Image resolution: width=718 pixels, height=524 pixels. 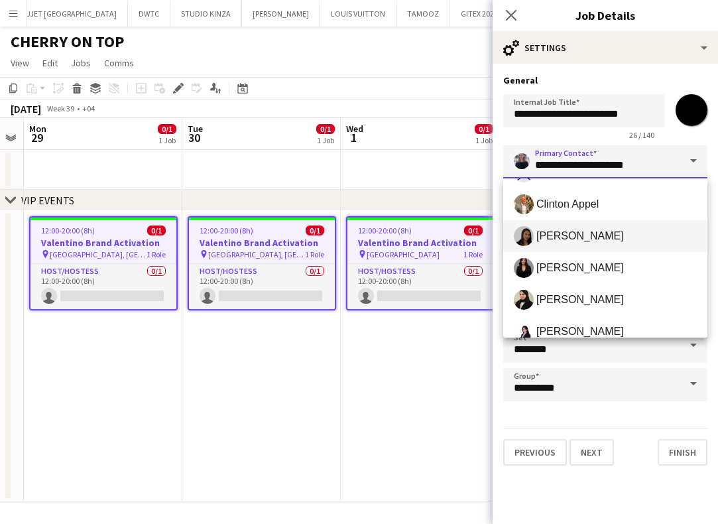 I want to click on span: 30, so click(x=194, y=137).